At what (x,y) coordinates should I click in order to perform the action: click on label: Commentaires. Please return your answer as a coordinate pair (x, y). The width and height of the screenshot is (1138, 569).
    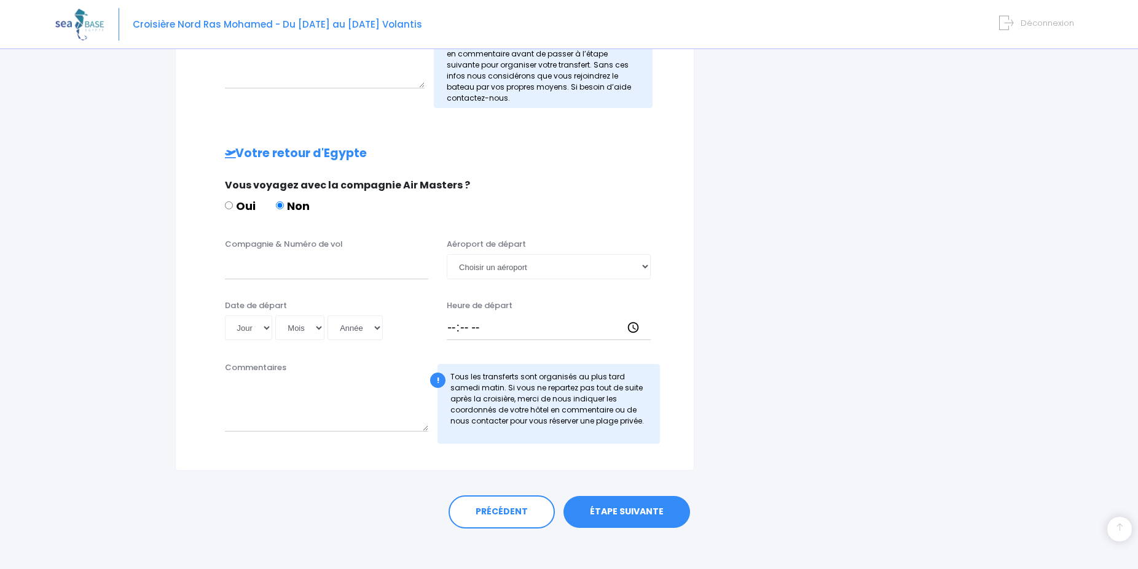
    Looking at the image, I should click on (256, 368).